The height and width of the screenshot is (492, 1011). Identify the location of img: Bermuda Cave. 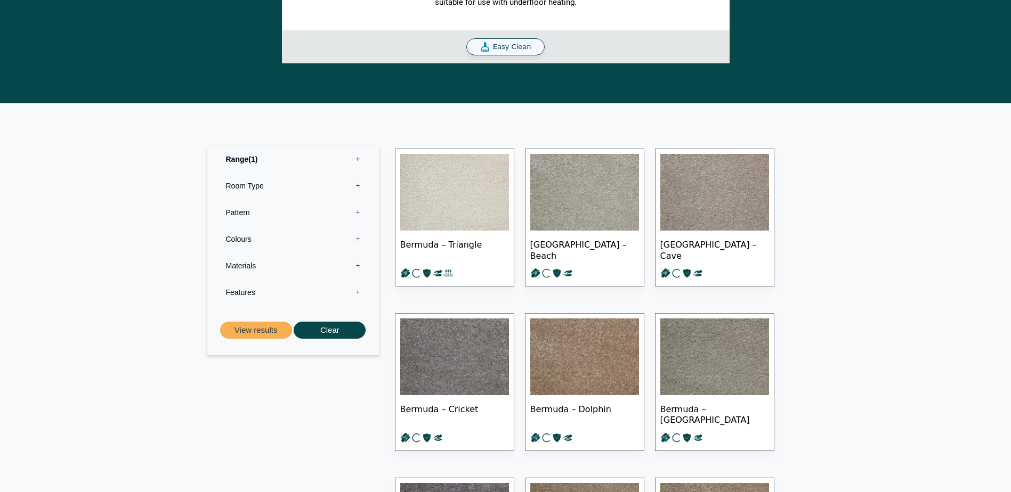
(714, 192).